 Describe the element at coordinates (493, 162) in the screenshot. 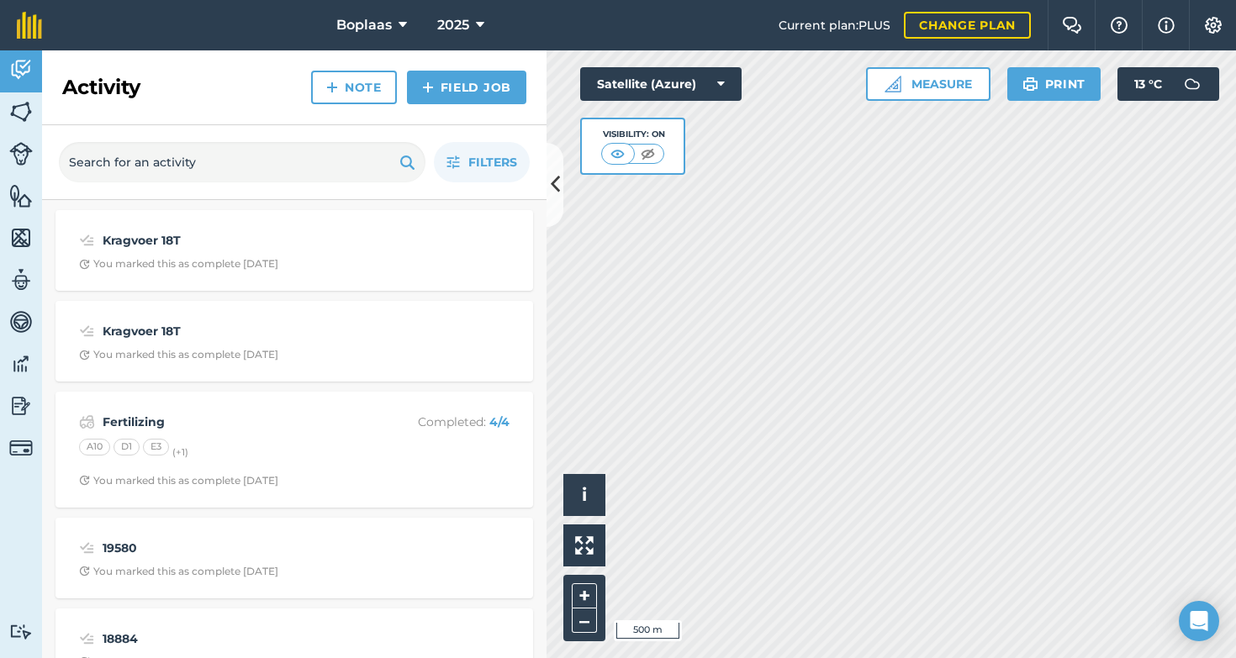

I see `span: Filters` at that location.